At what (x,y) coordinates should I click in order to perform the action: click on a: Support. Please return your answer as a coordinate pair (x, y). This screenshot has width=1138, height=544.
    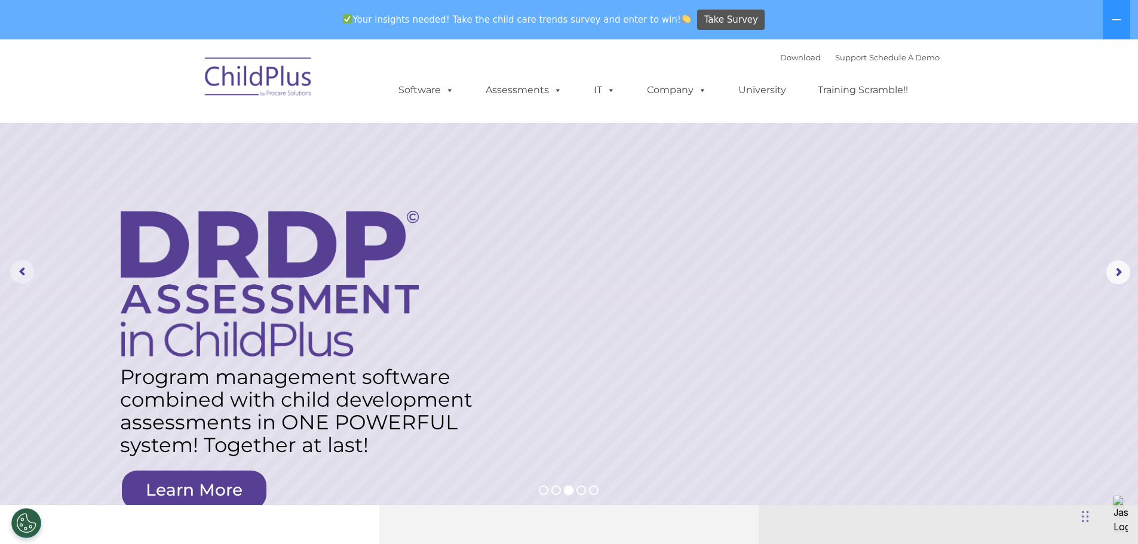
    Looking at the image, I should click on (851, 57).